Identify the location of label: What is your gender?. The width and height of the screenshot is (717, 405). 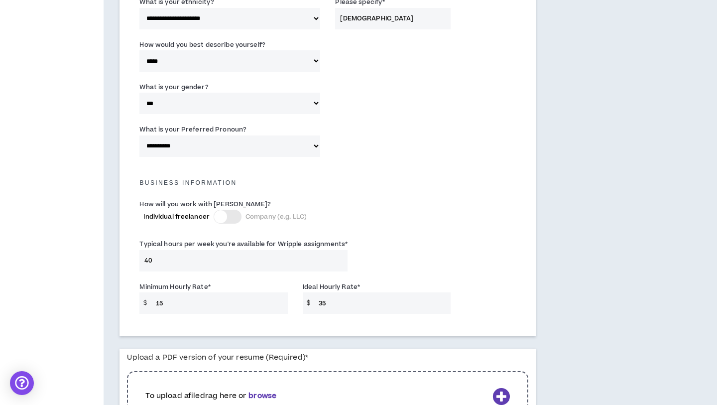
(174, 87).